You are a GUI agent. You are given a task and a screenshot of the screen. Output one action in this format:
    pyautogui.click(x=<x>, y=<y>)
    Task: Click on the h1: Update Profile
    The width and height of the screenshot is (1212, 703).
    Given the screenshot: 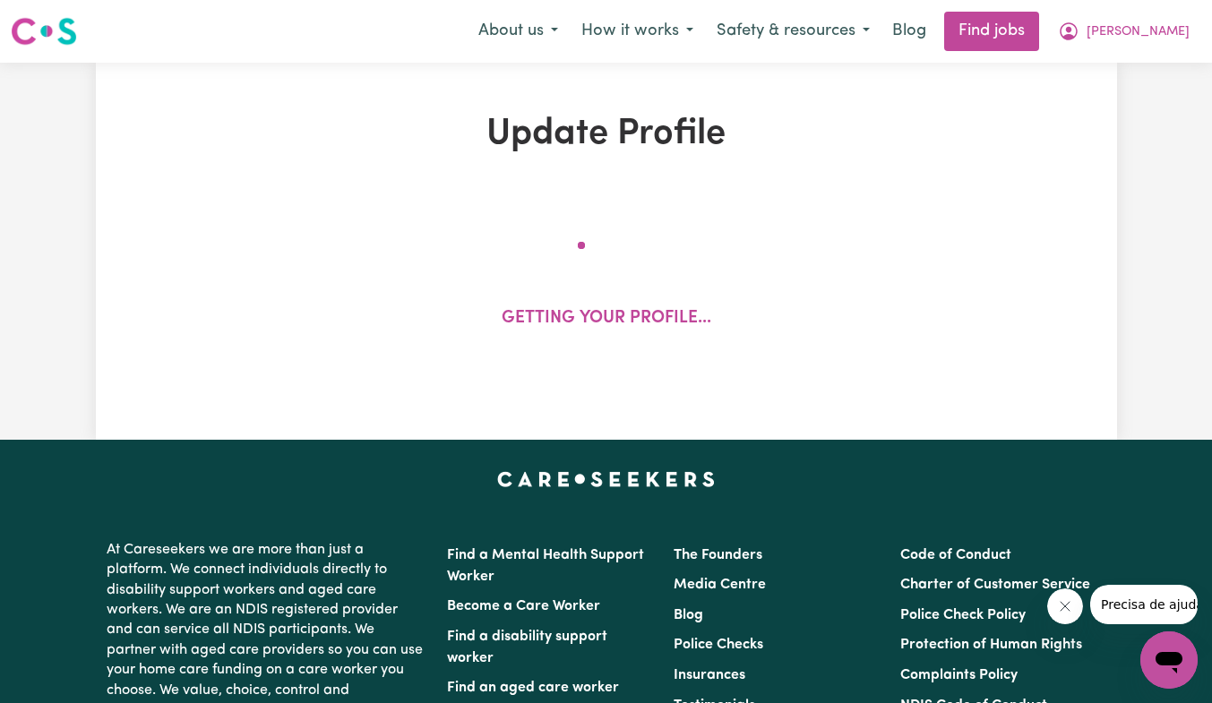 What is the action you would take?
    pyautogui.click(x=607, y=134)
    